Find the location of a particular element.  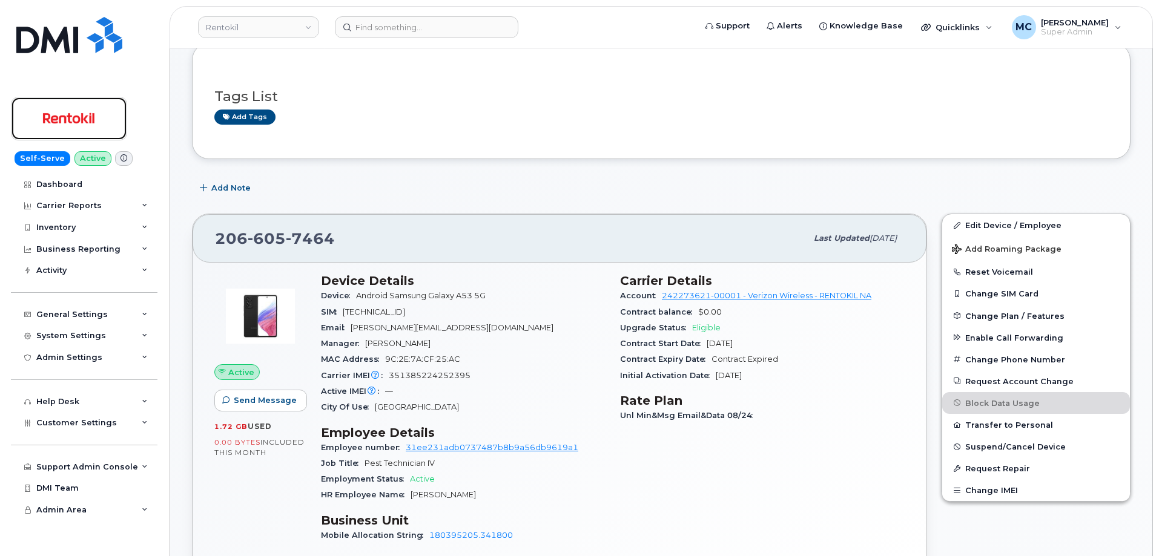

a: Rentokil is located at coordinates (259, 27).